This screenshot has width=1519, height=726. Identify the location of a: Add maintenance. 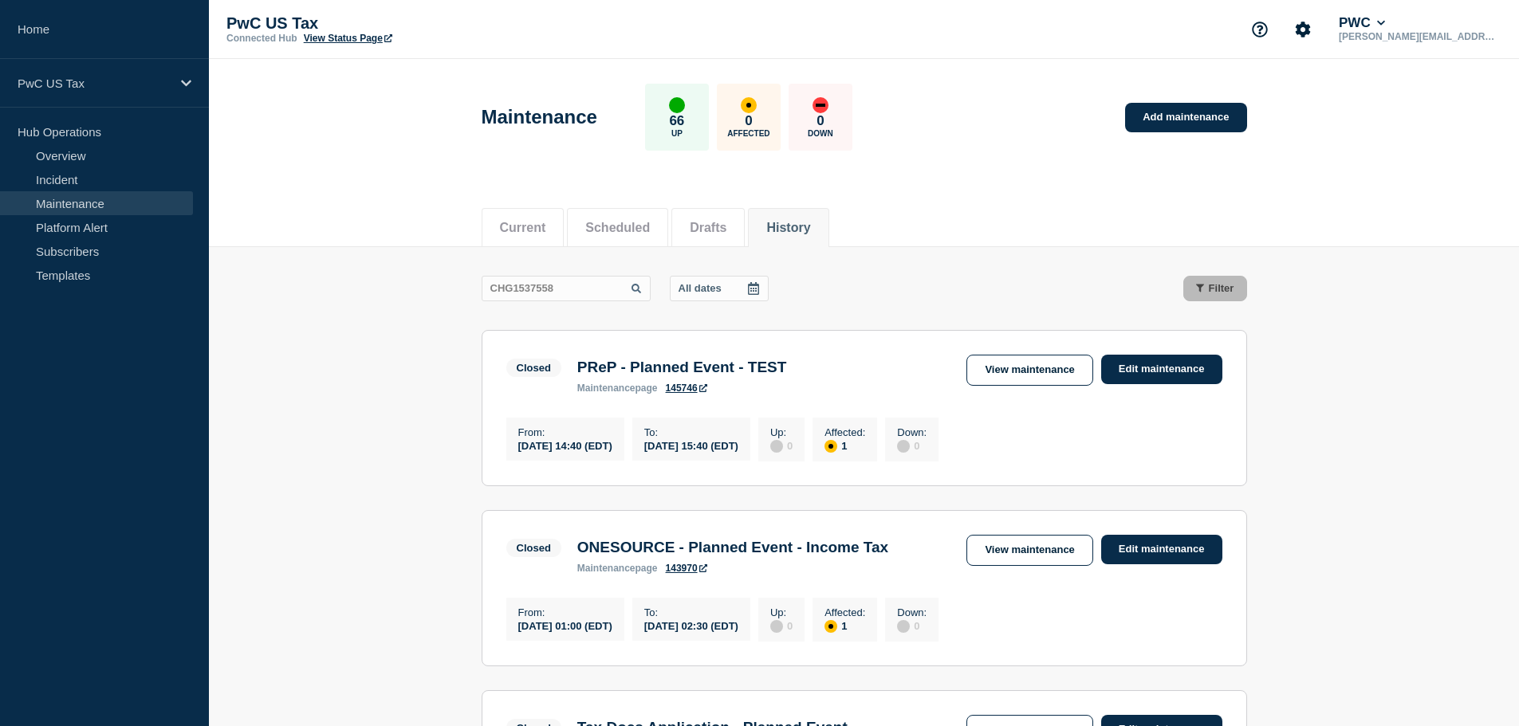
(1186, 117).